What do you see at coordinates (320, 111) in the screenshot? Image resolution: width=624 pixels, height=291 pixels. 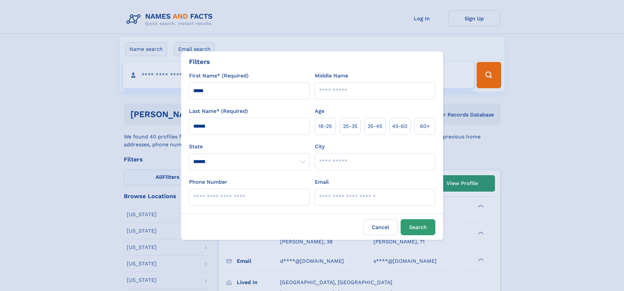 I see `label: Age` at bounding box center [320, 111].